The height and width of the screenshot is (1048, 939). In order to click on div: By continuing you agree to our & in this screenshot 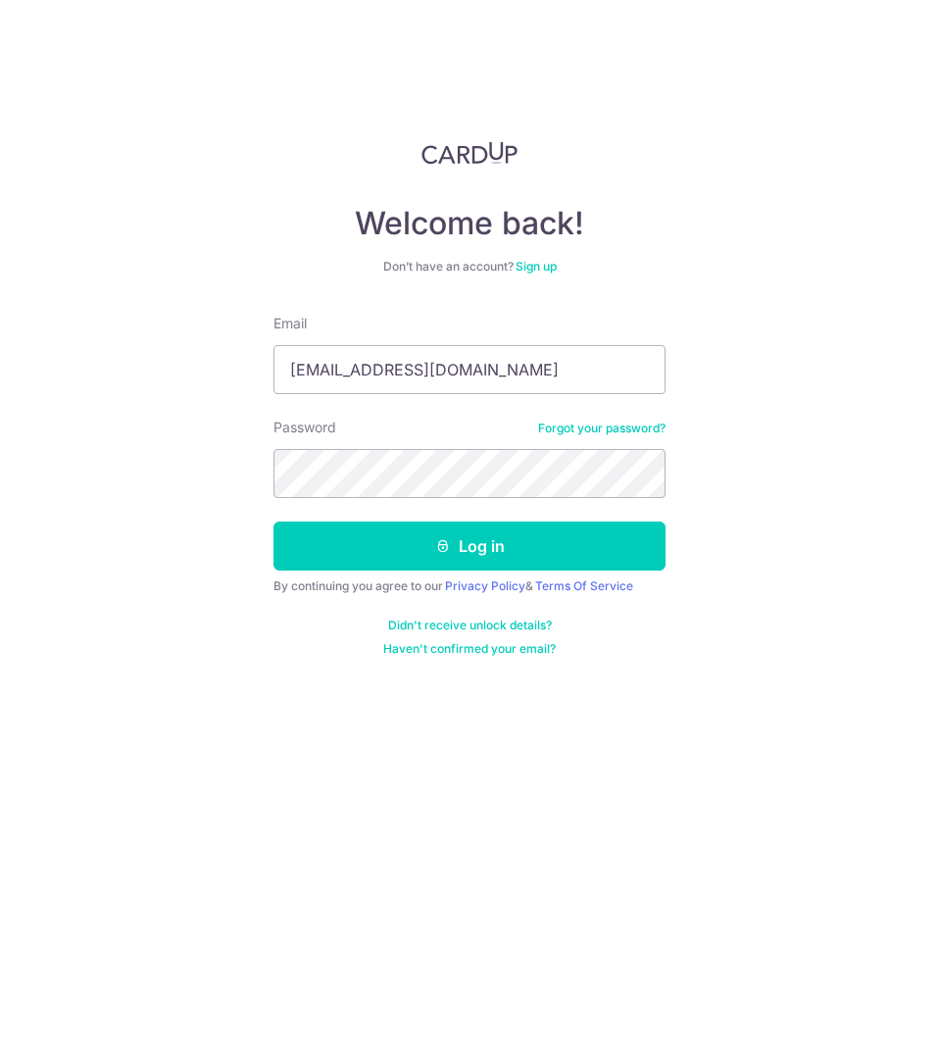, I will do `click(469, 586)`.